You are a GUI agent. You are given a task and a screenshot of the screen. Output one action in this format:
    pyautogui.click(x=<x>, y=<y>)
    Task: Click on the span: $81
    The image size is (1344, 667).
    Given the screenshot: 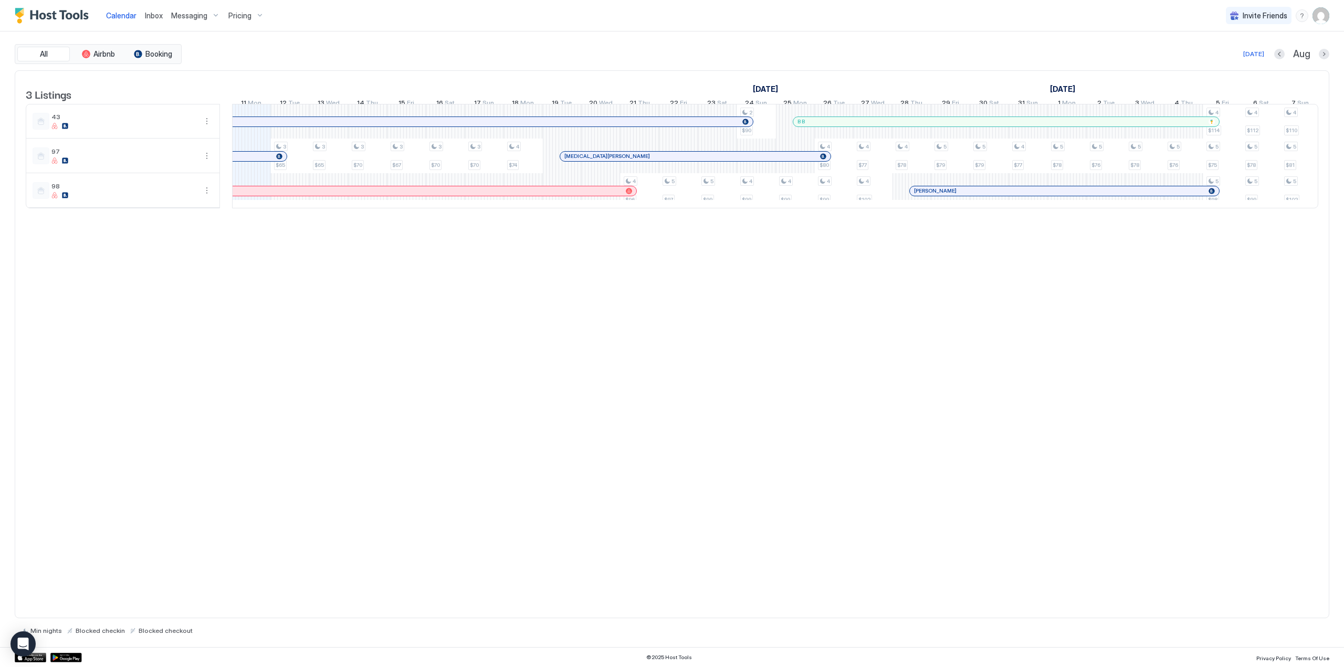 What is the action you would take?
    pyautogui.click(x=1290, y=165)
    